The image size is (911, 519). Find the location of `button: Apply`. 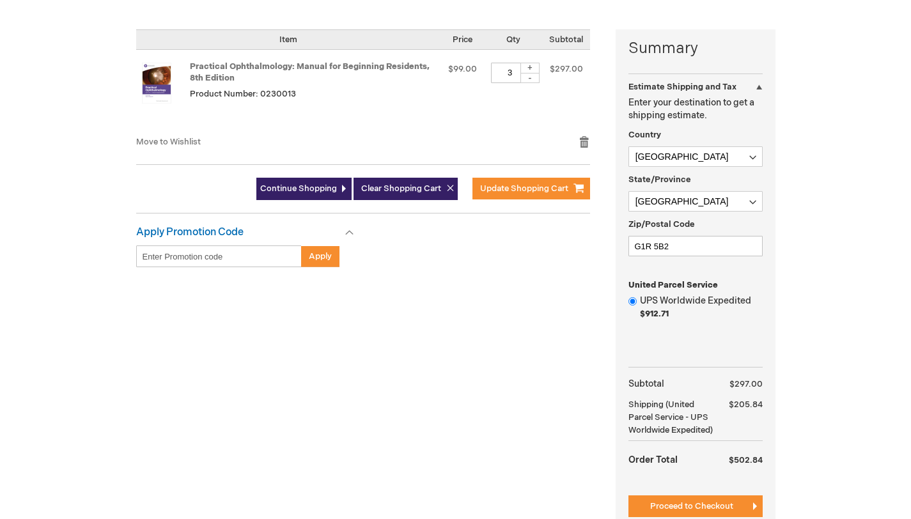

button: Apply is located at coordinates (320, 256).